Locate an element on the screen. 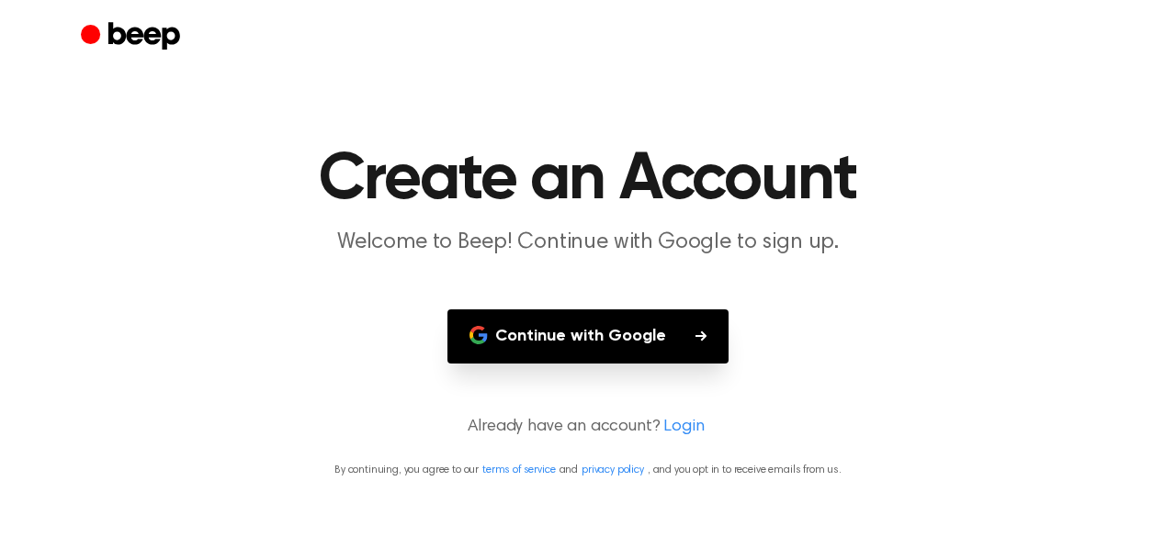 This screenshot has height=537, width=1176. p: Welcome to Beep! Continue with Google to sign up. is located at coordinates (588, 243).